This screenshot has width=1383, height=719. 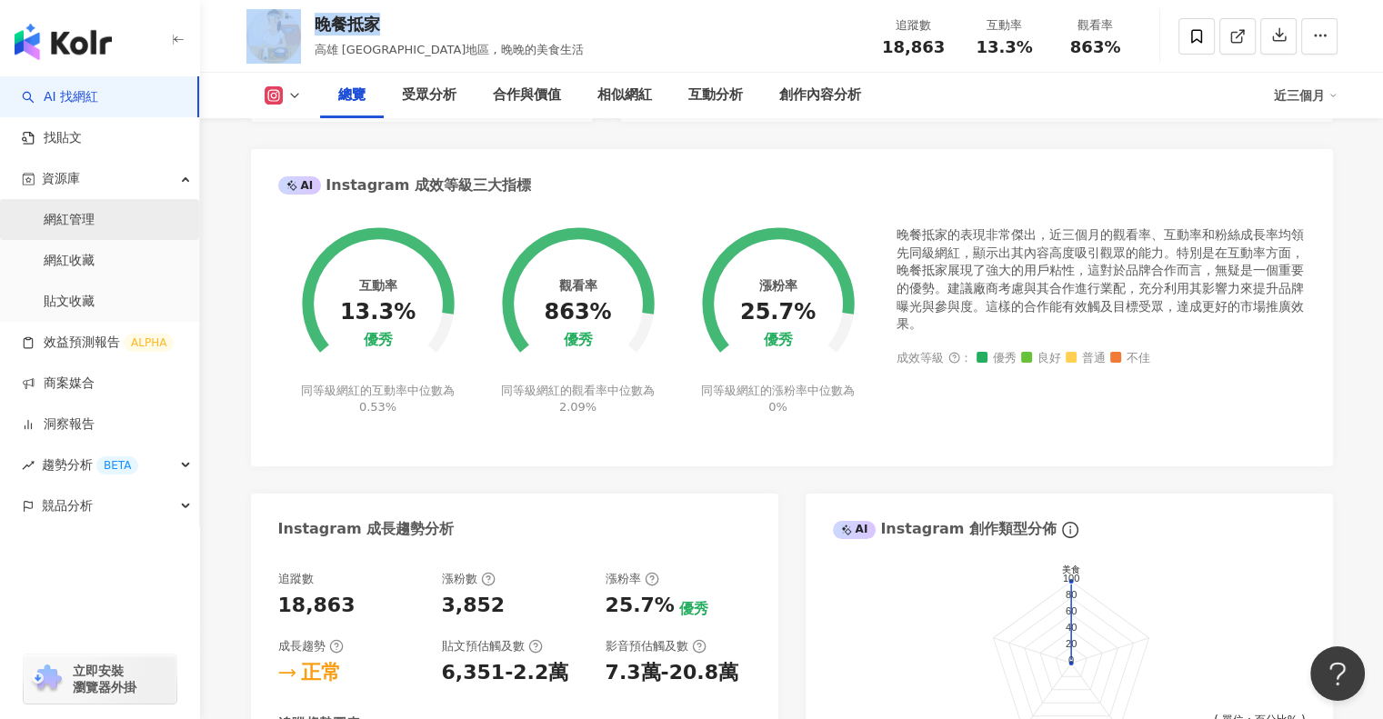 I want to click on div: 正常, so click(x=321, y=673).